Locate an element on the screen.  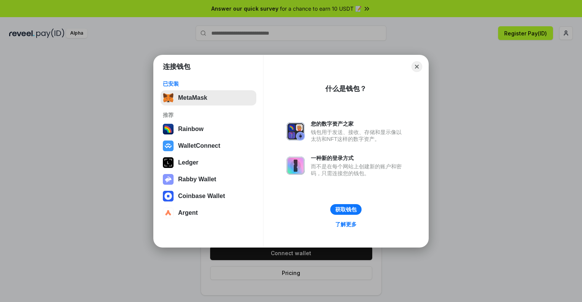
button: Ledger is located at coordinates (208, 163).